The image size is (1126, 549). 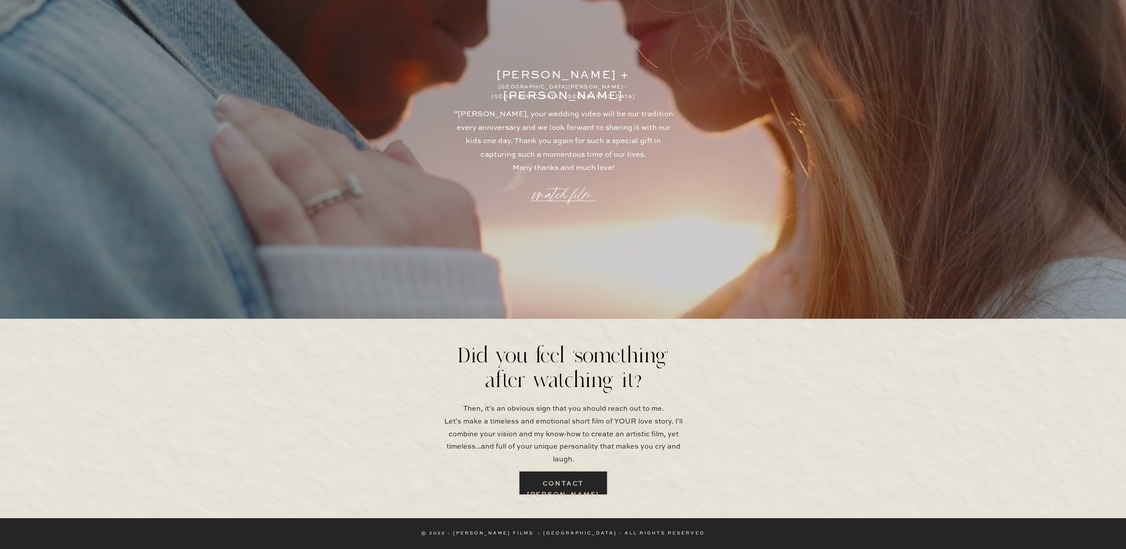 What do you see at coordinates (564, 367) in the screenshot?
I see `h1: Did you feel 'something' after watching it?` at bounding box center [564, 367].